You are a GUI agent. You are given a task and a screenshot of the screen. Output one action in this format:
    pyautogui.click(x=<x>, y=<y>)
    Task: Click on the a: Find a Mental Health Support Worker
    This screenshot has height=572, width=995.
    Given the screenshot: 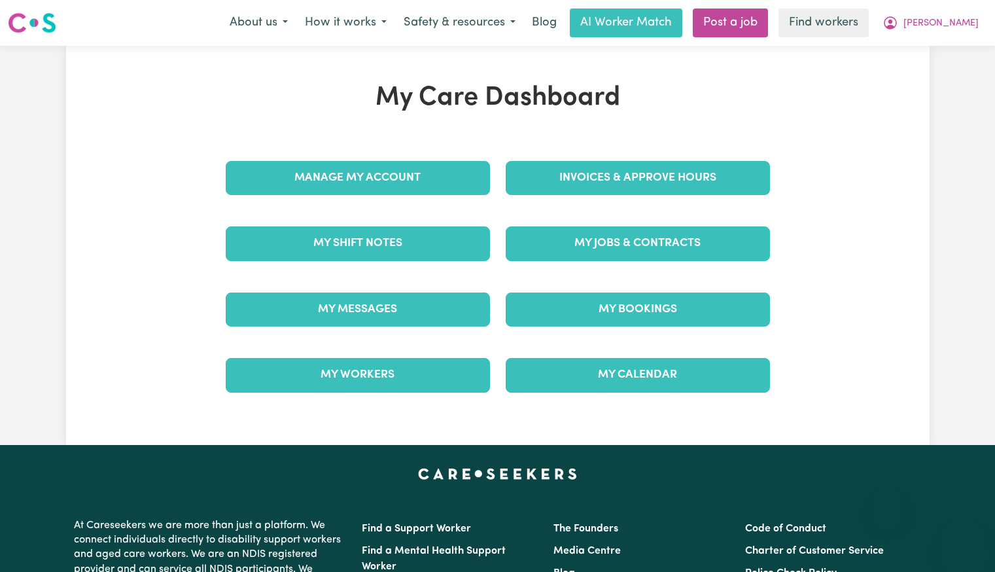 What is the action you would take?
    pyautogui.click(x=434, y=559)
    